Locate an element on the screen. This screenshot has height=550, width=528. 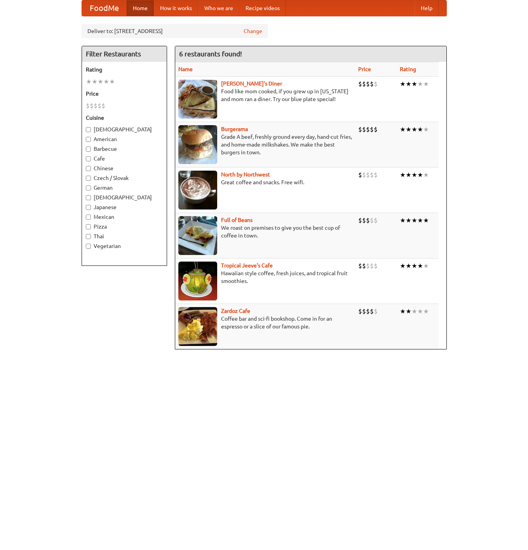
a: Help is located at coordinates (427, 8).